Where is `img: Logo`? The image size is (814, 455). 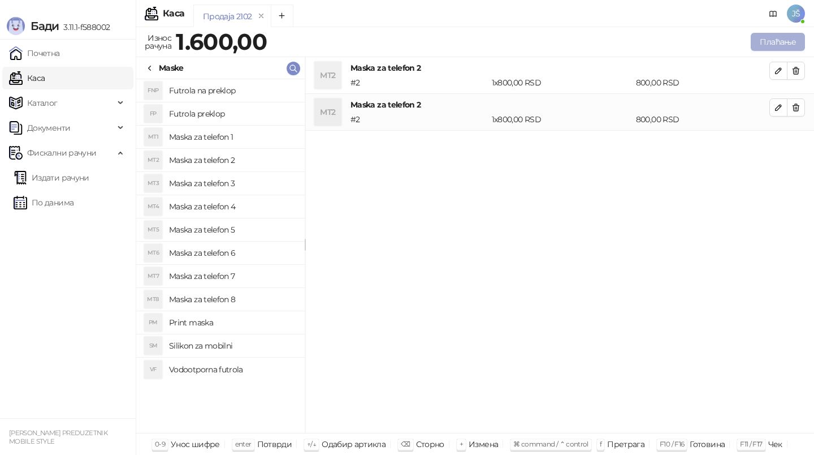 img: Logo is located at coordinates (16, 26).